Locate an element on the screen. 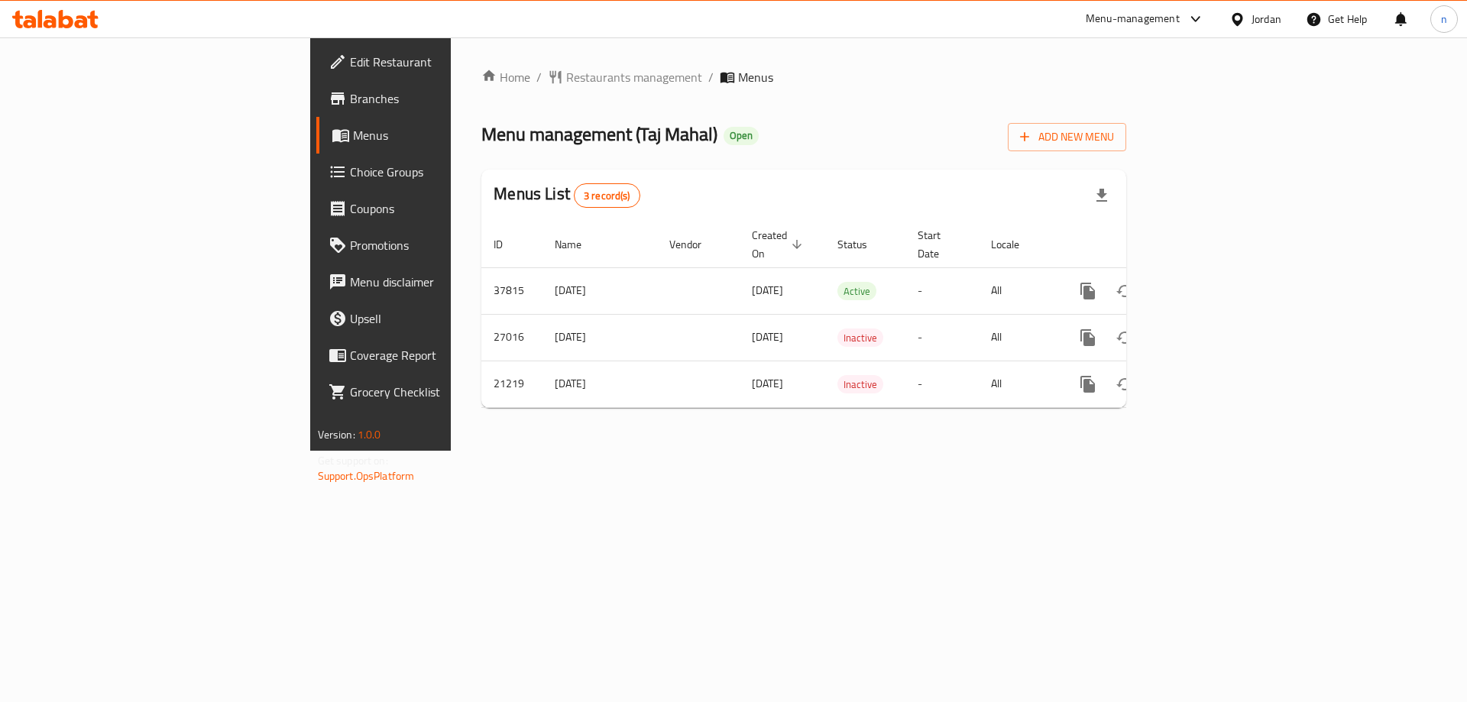  h2: Menus List is located at coordinates (566, 195).